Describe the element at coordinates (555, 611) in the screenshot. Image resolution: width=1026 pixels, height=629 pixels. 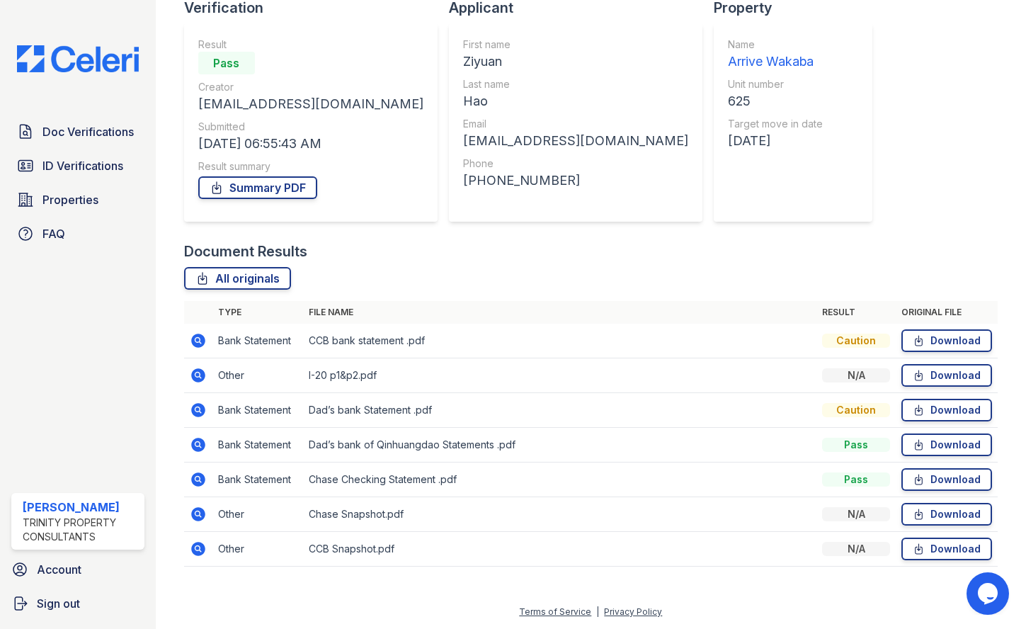
I see `a: Terms of Service` at that location.